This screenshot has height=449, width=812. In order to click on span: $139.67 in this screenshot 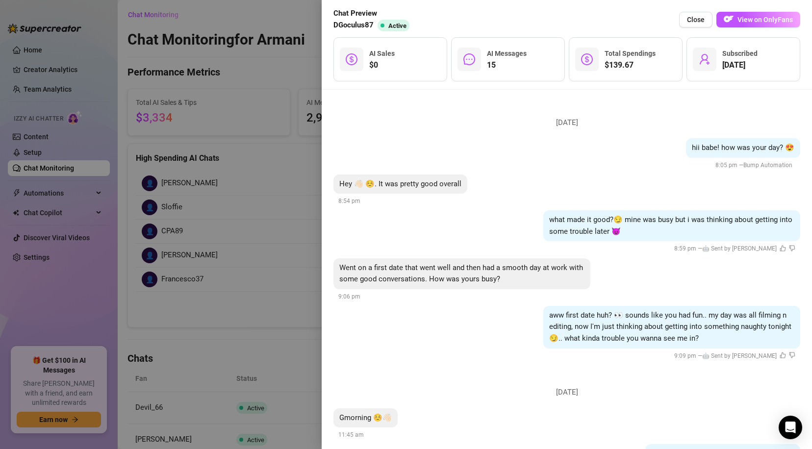, I will do `click(630, 65)`.